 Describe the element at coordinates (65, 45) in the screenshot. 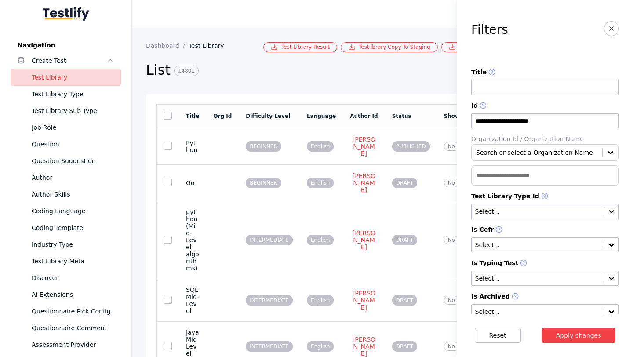

I see `label: Navigation` at that location.